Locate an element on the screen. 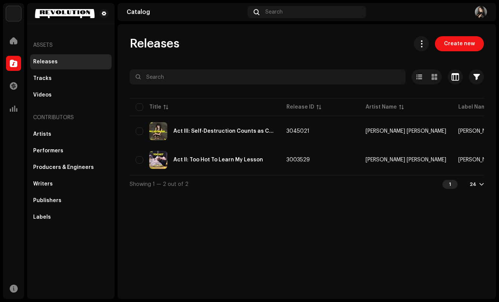  re-m-nav-item: Labels is located at coordinates (71, 217).